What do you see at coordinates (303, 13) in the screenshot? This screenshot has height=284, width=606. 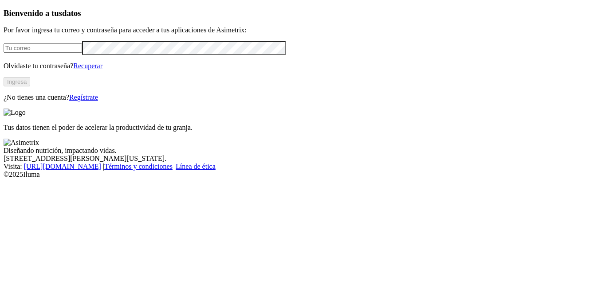 I see `h3: Bienvenido a tus` at bounding box center [303, 13].